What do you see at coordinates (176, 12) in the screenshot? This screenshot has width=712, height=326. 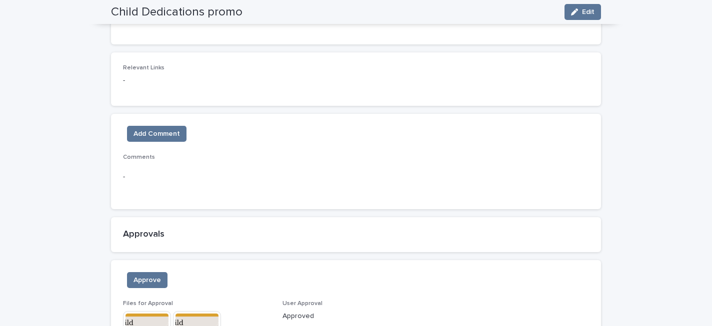 I see `h2: Child Dedications promo` at bounding box center [176, 12].